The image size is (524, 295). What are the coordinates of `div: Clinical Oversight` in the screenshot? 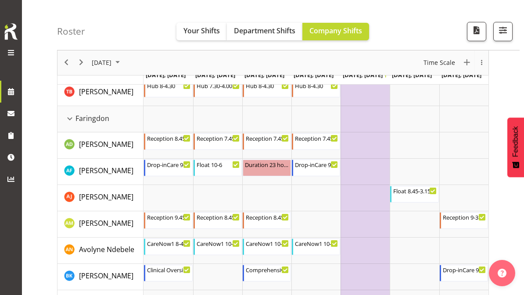 It's located at (169, 270).